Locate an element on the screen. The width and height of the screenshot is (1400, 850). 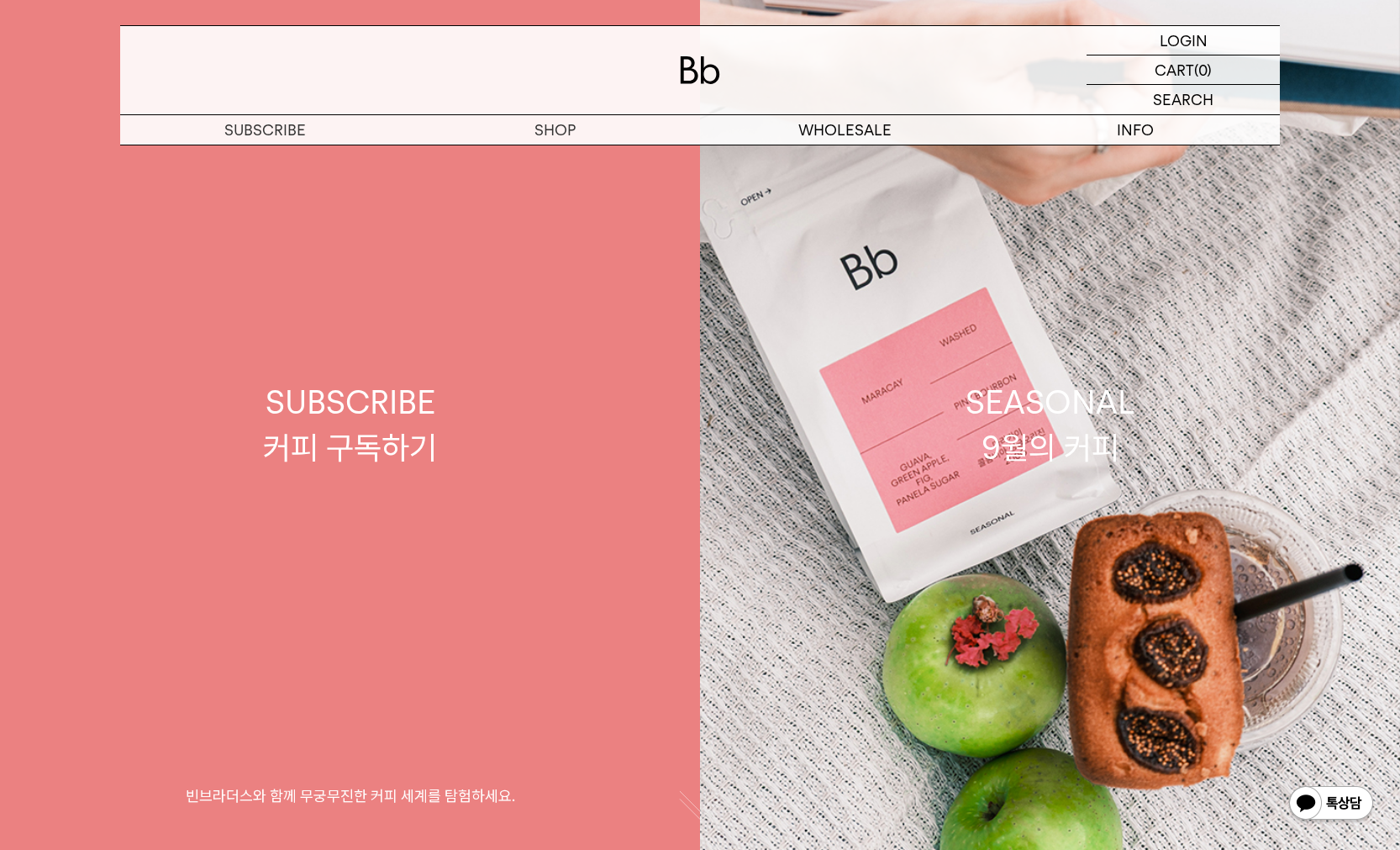
img: 카카오톡 채널 1:1 채팅 버튼 is located at coordinates (1331, 804).